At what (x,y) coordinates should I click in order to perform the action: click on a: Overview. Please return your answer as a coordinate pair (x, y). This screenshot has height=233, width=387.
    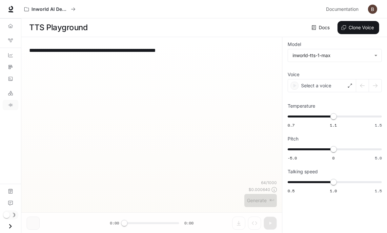
    Looking at the image, I should click on (11, 26).